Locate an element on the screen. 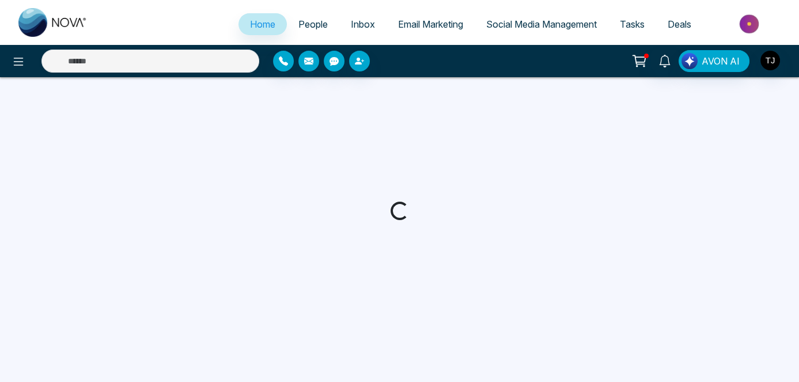 The width and height of the screenshot is (799, 382). a: Email Marketing is located at coordinates (430, 24).